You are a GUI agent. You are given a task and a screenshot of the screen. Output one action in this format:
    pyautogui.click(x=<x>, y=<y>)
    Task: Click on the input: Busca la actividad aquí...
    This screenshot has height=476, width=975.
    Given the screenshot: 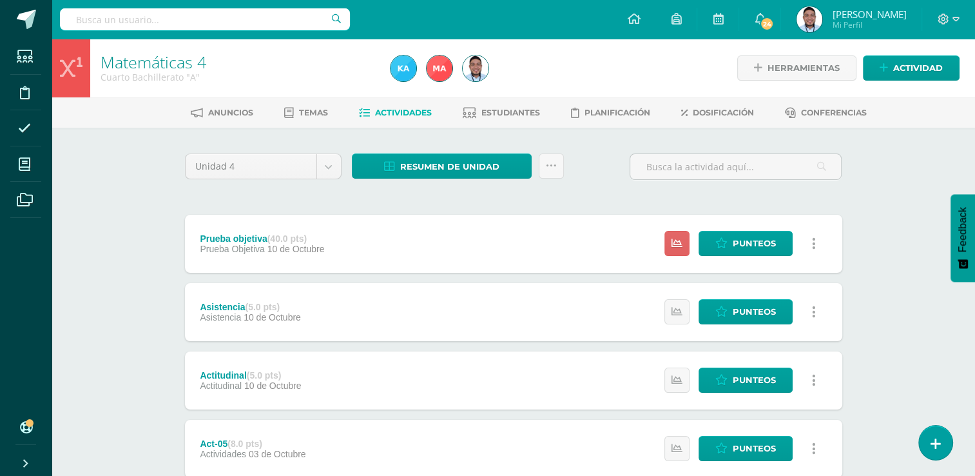 What is the action you would take?
    pyautogui.click(x=735, y=166)
    